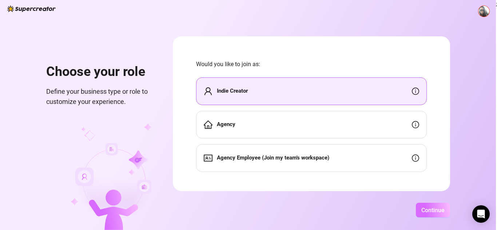  I want to click on h1: Choose your role, so click(101, 72).